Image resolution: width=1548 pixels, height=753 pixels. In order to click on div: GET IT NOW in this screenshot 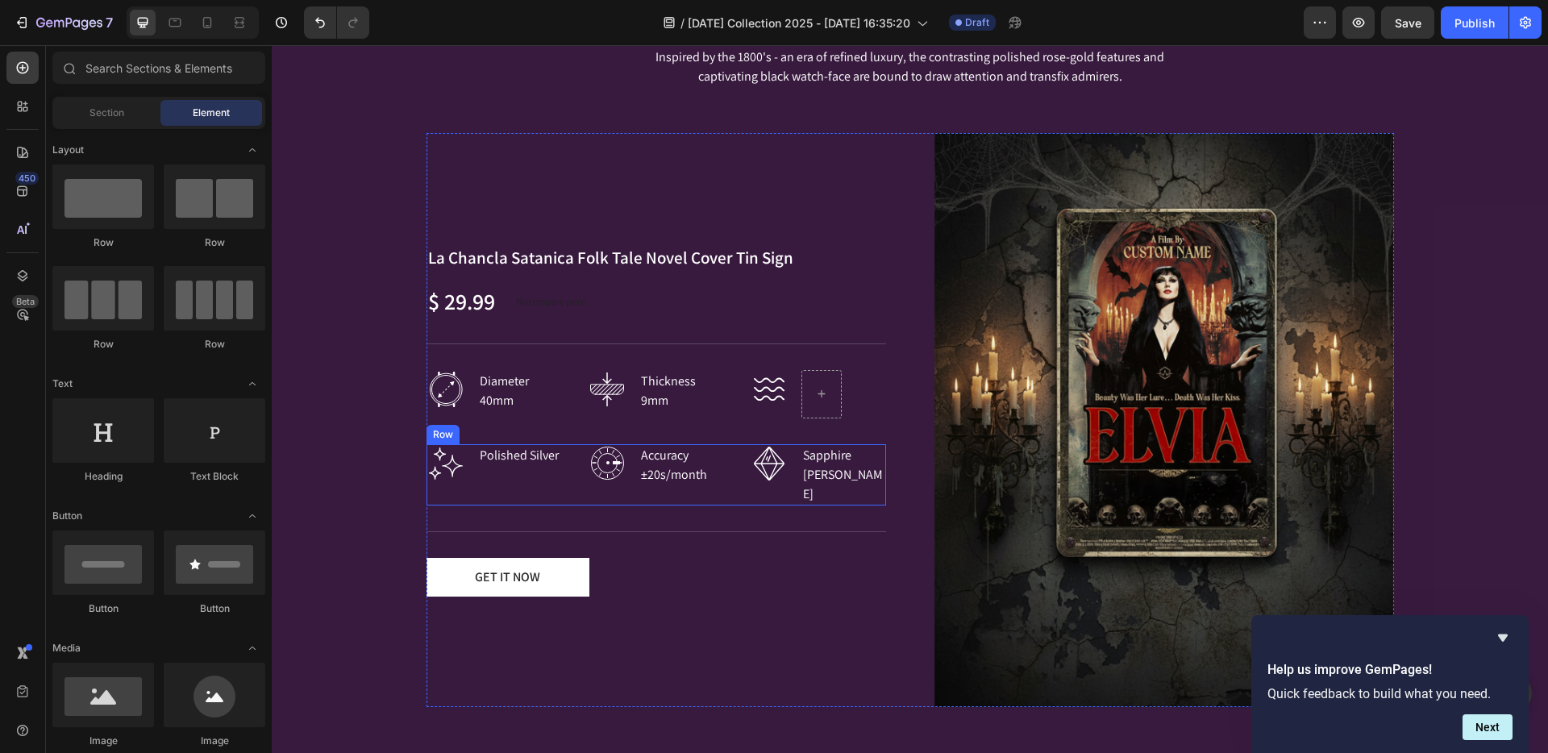, I will do `click(235, 532)`.